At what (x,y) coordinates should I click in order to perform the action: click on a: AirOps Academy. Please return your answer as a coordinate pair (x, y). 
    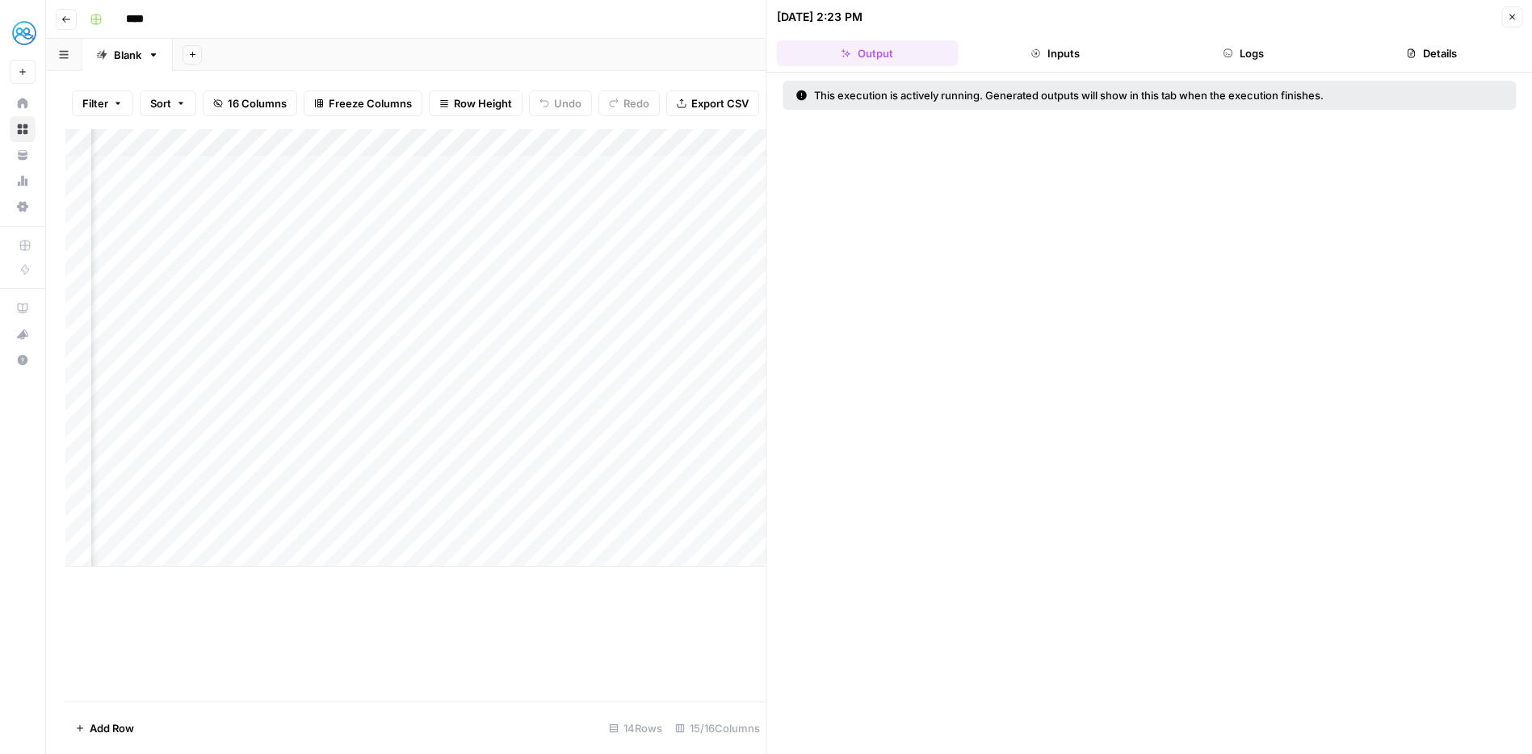
    Looking at the image, I should click on (23, 308).